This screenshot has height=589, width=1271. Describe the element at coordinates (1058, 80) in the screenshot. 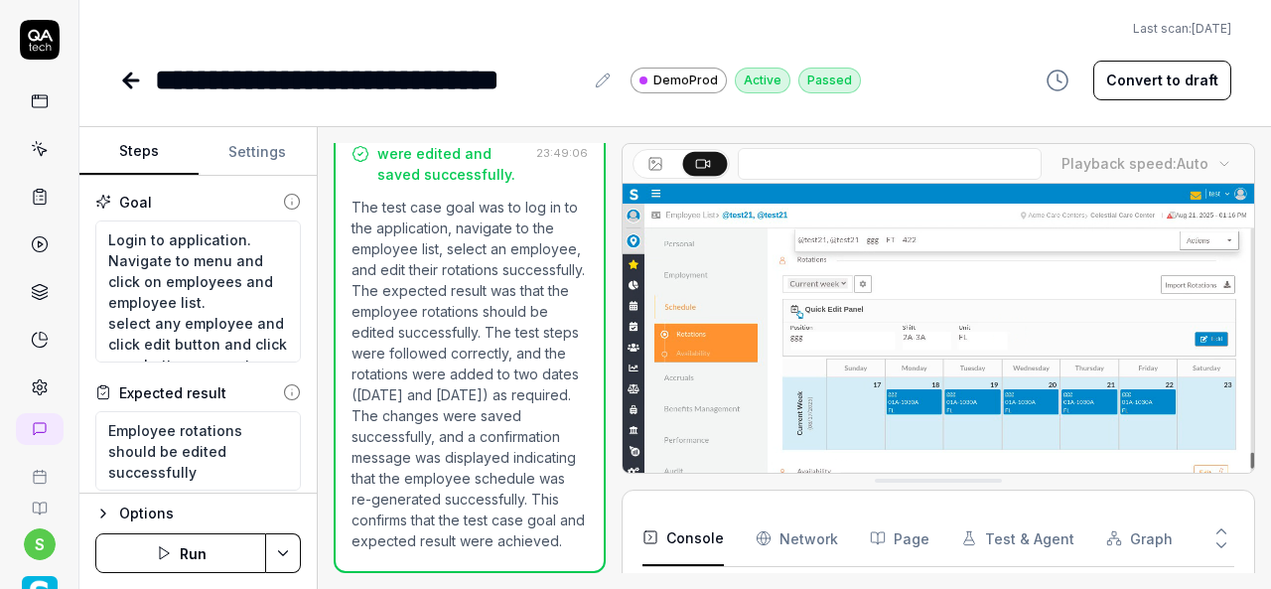

I see `button: View version history` at that location.